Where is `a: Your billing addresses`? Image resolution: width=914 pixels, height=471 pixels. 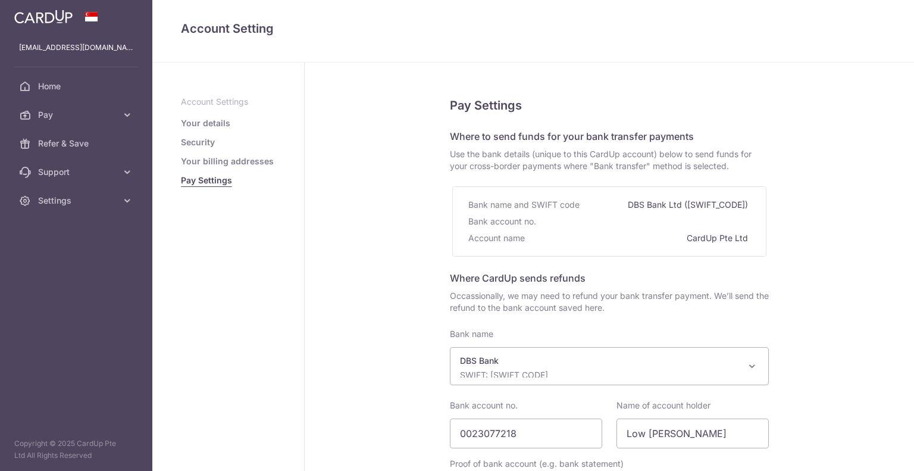
a: Your billing addresses is located at coordinates (227, 161).